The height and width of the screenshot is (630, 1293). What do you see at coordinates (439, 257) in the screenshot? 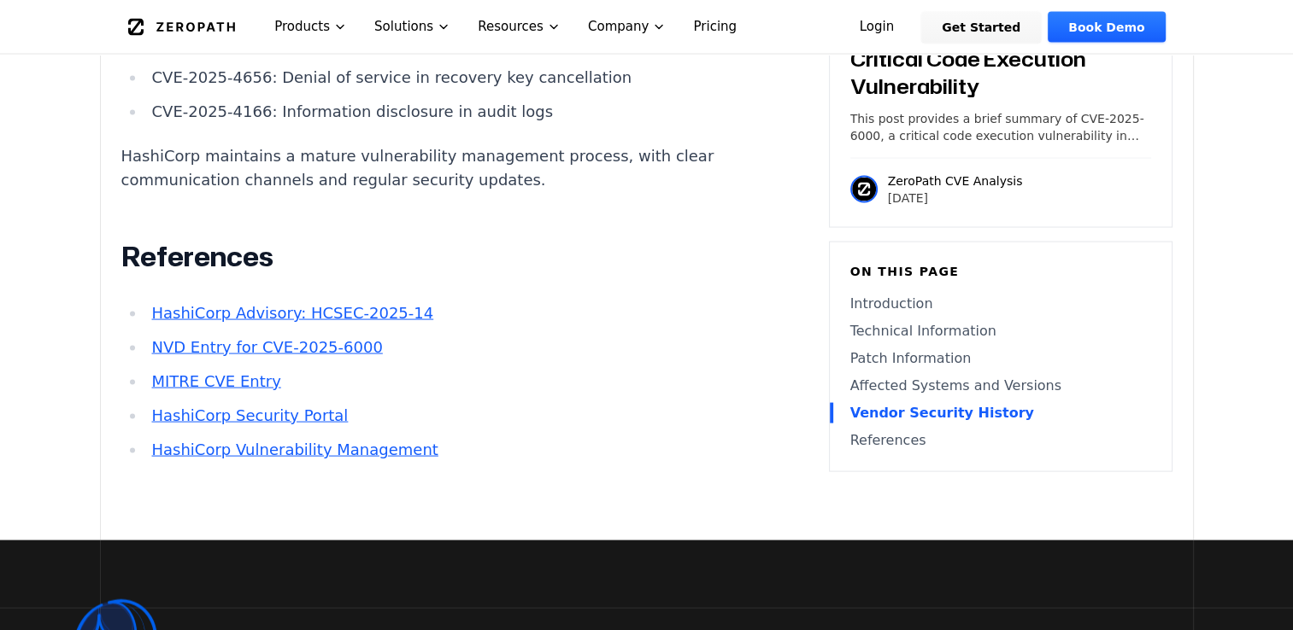
I see `h2: References` at bounding box center [439, 257].